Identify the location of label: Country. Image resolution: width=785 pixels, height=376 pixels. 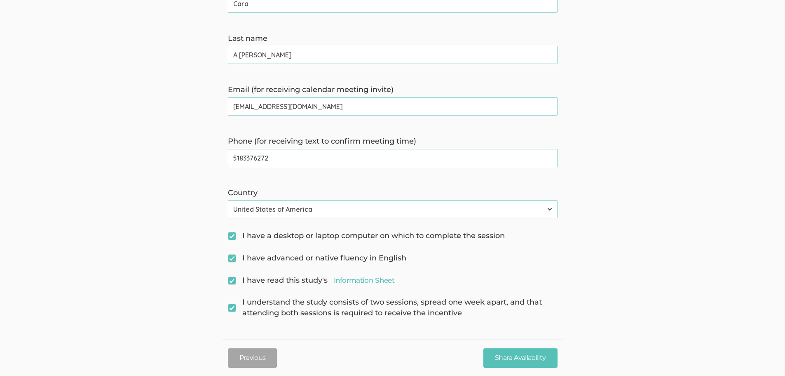
(393, 193).